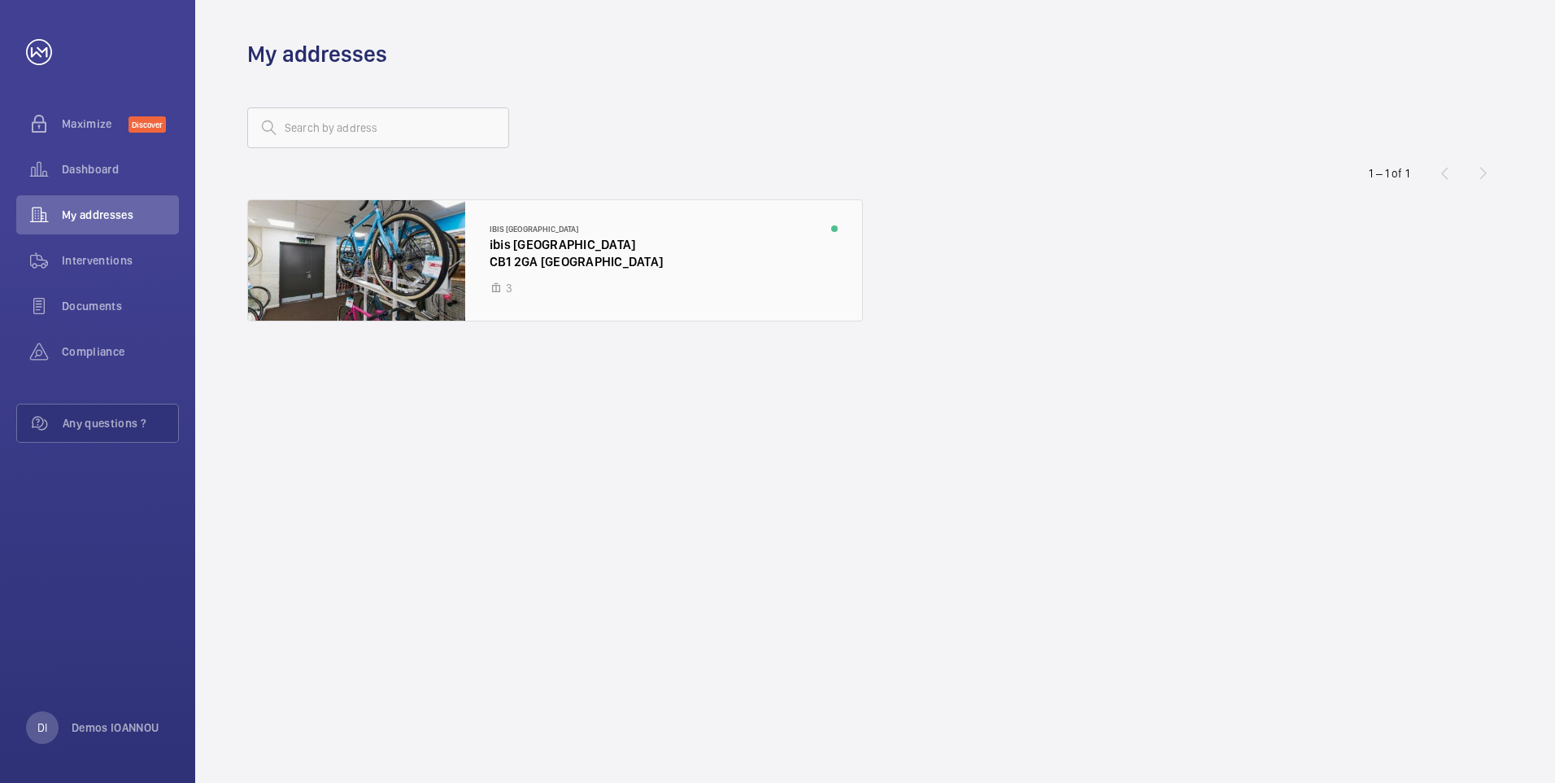  Describe the element at coordinates (120, 215) in the screenshot. I see `span: My addresses` at that location.